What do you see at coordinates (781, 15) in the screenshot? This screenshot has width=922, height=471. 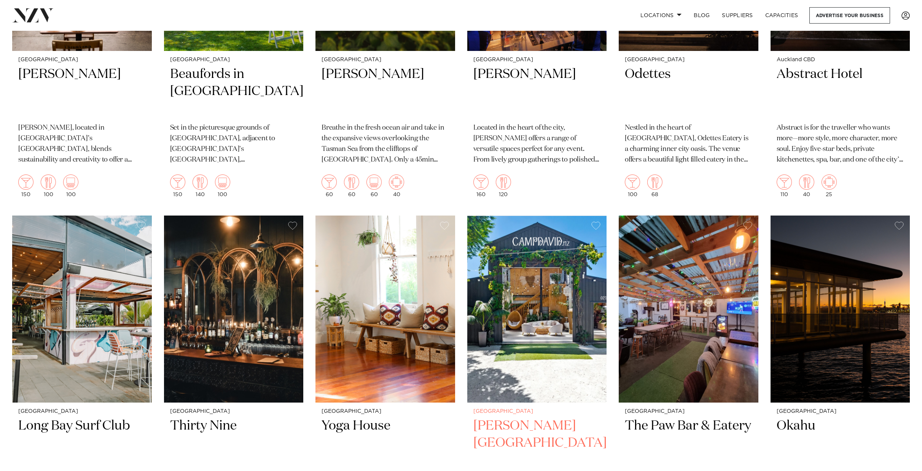 I see `a: Capacities` at bounding box center [781, 15].